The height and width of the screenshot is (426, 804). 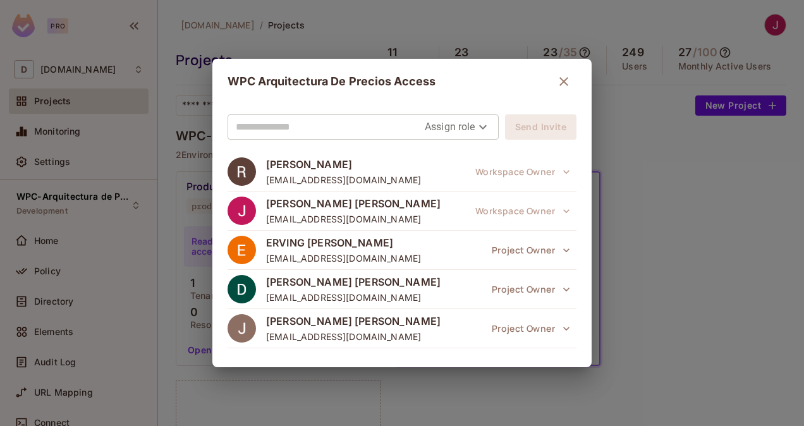 I want to click on img: ACg8ocLBsrZypjb4WJl4QYtJoYM-CWbNNjGW9HTdZoHn5rX4DeL20w=s96-c, so click(x=242, y=250).